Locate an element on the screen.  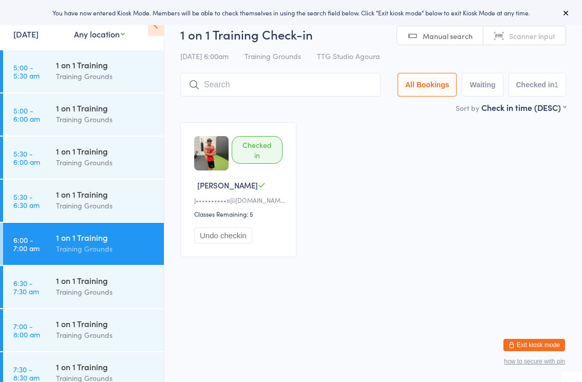
a: 6:00 -7:00 am1 on 1 TrainingTraining Grounds is located at coordinates (83, 244).